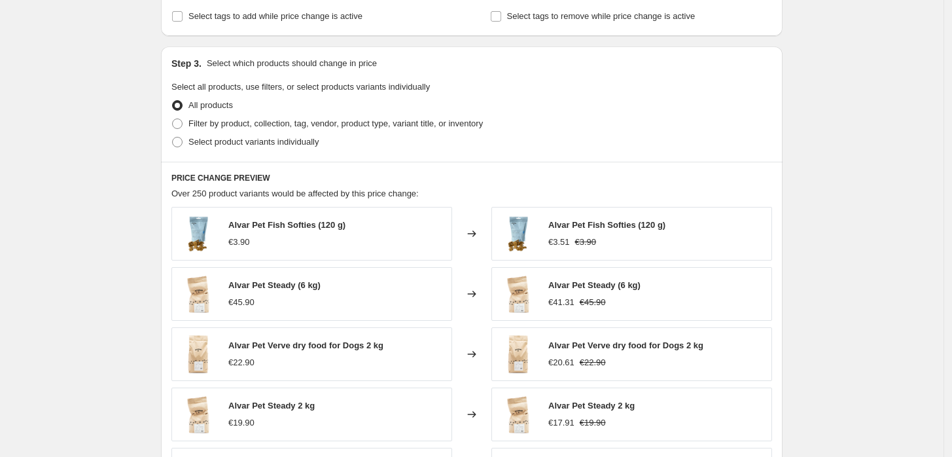  Describe the element at coordinates (472, 178) in the screenshot. I see `h6: PRICE CHANGE PREVIEW` at that location.